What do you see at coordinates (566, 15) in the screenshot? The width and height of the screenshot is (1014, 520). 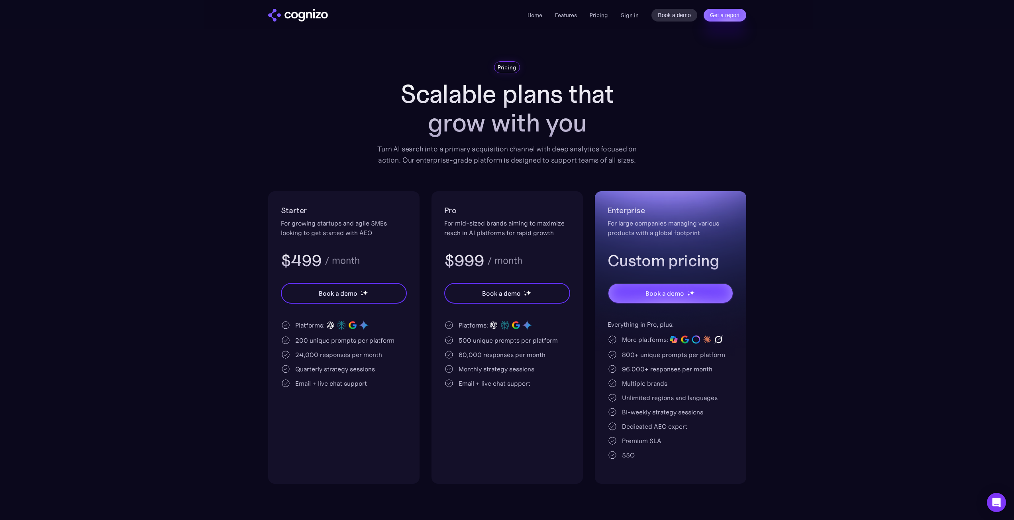 I see `a: Features` at bounding box center [566, 15].